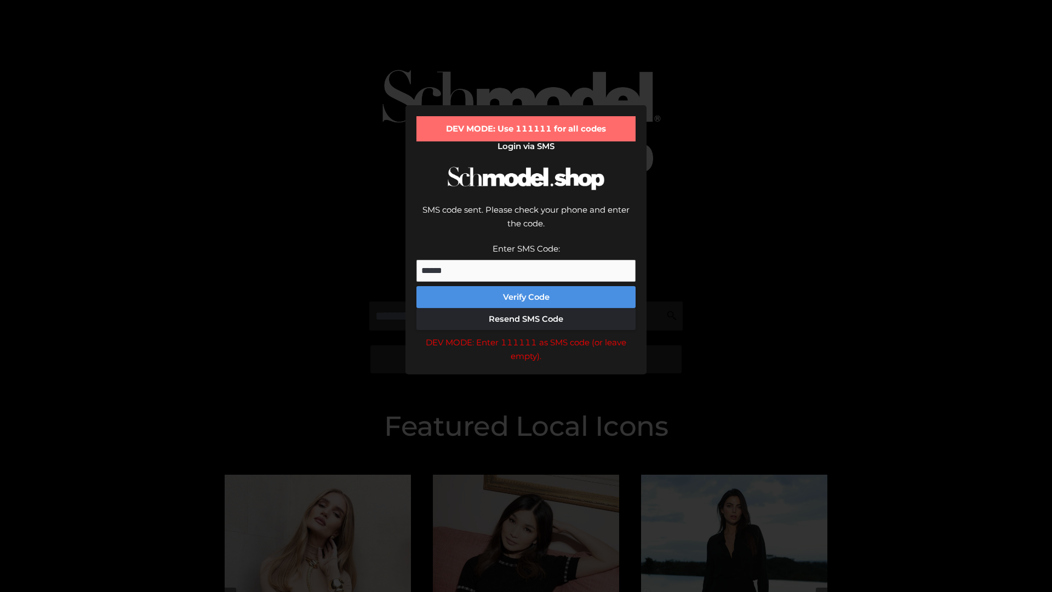 This screenshot has height=592, width=1052. Describe the element at coordinates (526, 222) in the screenshot. I see `div: SMS code sent. Please check your phone and enter the code.` at that location.